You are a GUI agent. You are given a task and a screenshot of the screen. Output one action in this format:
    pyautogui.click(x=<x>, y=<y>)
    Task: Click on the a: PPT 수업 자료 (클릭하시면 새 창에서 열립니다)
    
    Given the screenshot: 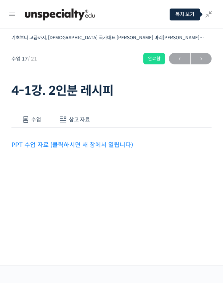 What is the action you would take?
    pyautogui.click(x=72, y=145)
    